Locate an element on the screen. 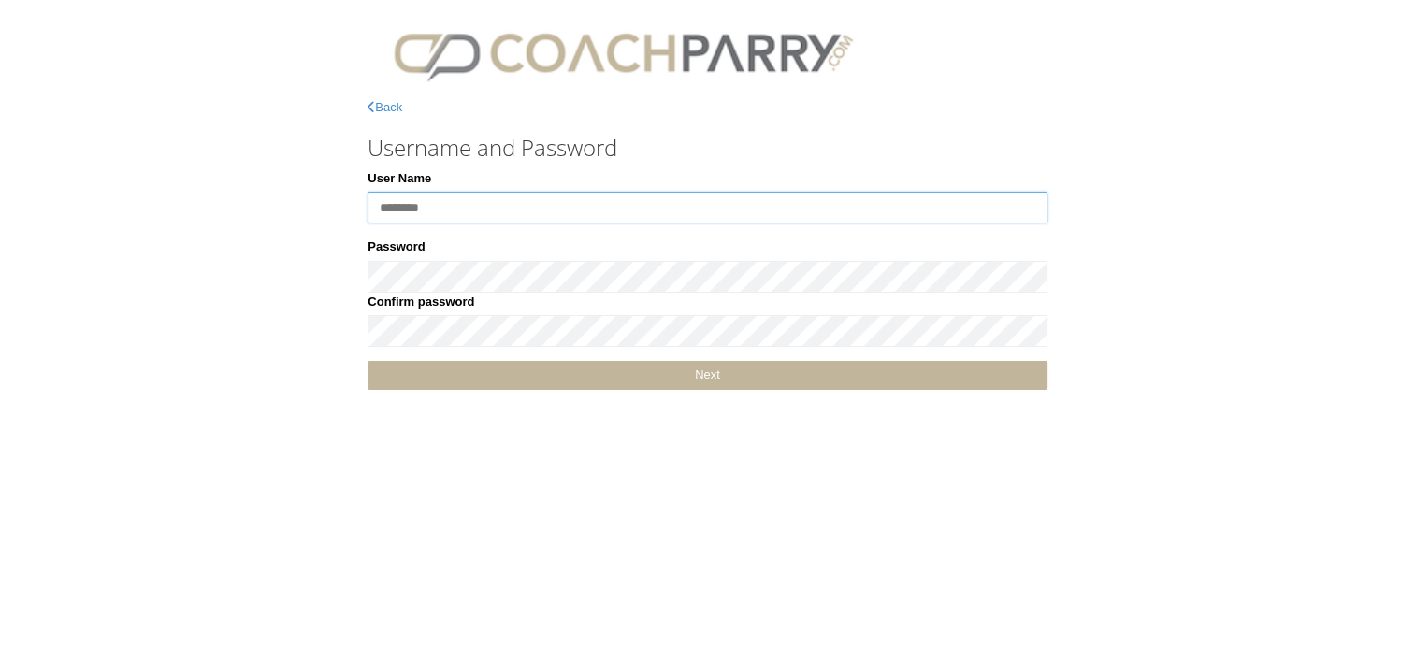 The height and width of the screenshot is (662, 1415). label: Confirm password is located at coordinates (421, 302).